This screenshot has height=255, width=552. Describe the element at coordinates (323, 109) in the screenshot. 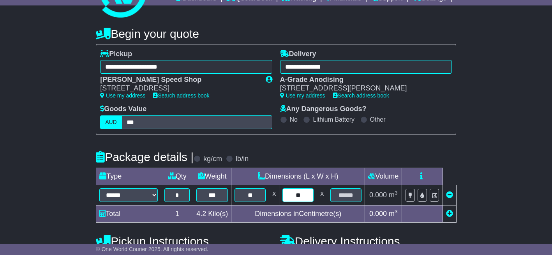

I see `label: Any Dangerous Goods?` at that location.